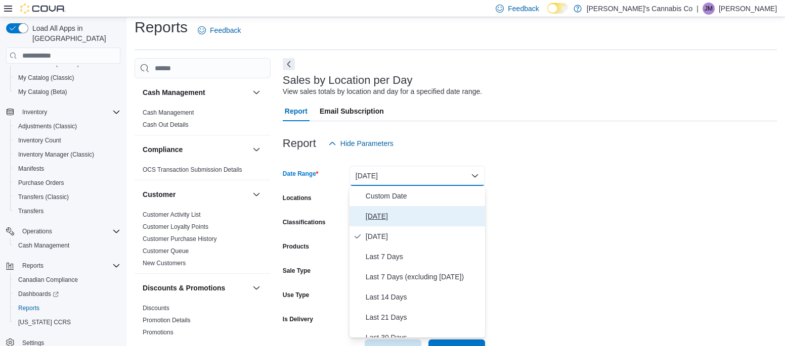 The height and width of the screenshot is (346, 785). What do you see at coordinates (299, 144) in the screenshot?
I see `h3: Report` at bounding box center [299, 144].